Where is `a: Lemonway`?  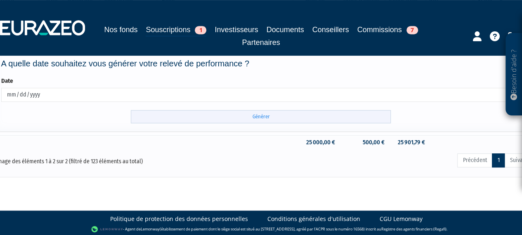
a: Lemonway is located at coordinates (150, 228).